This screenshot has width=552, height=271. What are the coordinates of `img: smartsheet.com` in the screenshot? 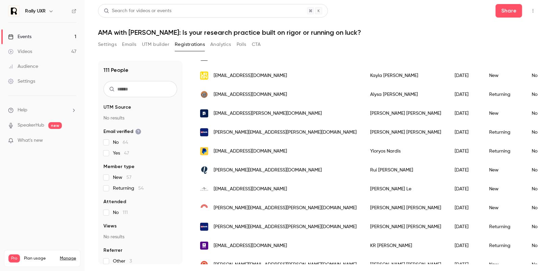 It's located at (204, 114).